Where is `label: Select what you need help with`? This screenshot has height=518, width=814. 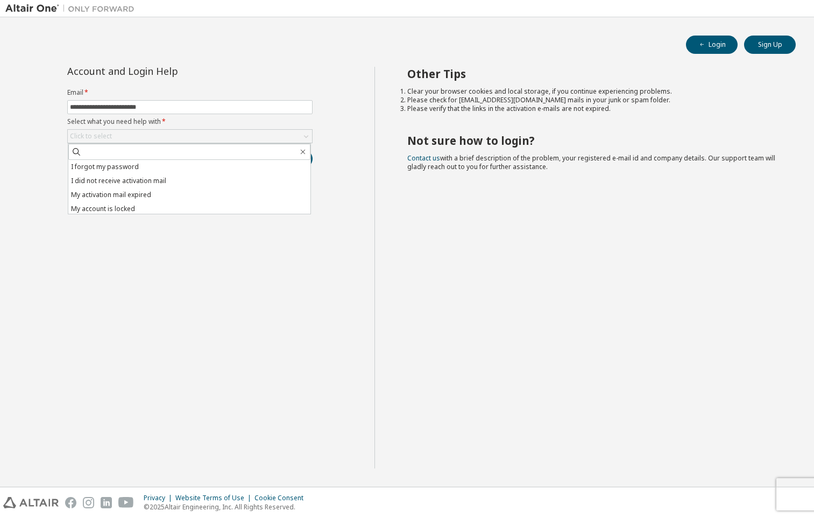
label: Select what you need help with is located at coordinates (190, 122).